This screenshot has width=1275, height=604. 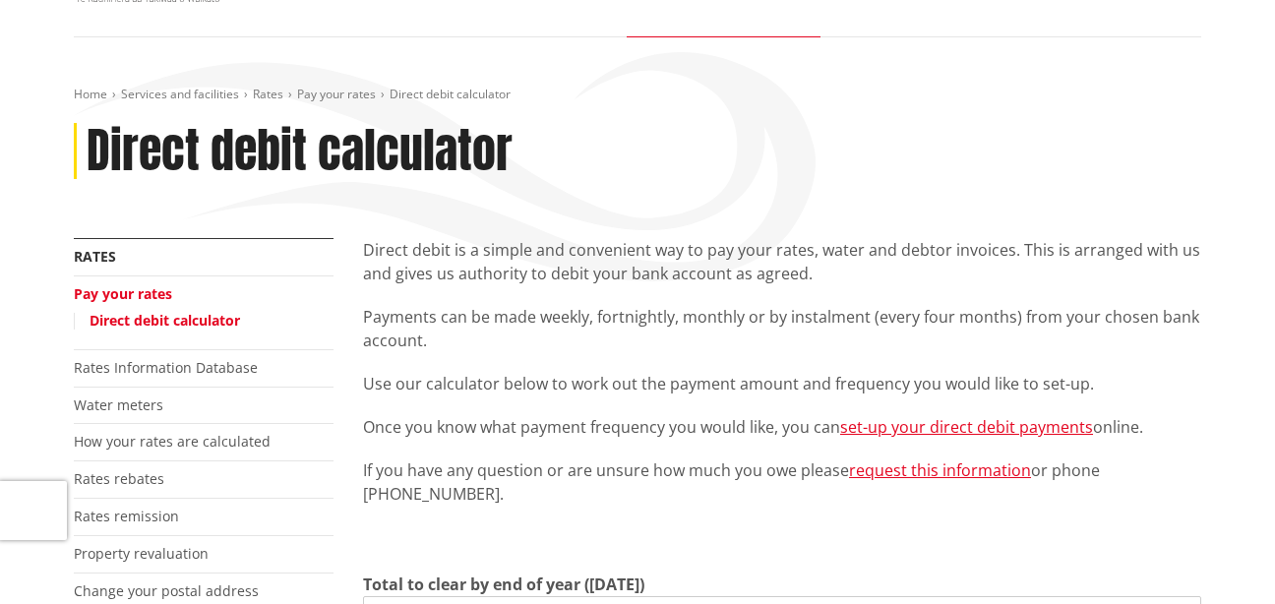 What do you see at coordinates (782, 427) in the screenshot?
I see `p: Once you know what payment frequency you would like, you can online.` at bounding box center [782, 427].